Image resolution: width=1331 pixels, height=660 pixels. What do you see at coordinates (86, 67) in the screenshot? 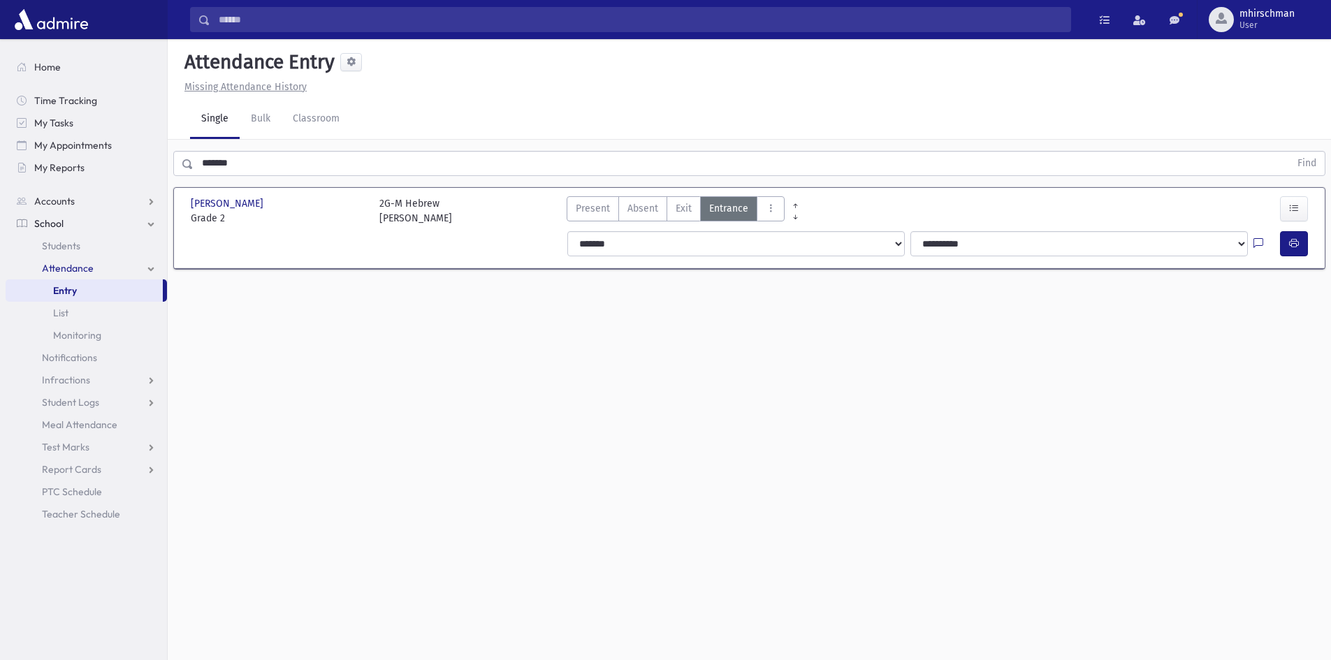
I see `a: Home` at bounding box center [86, 67].